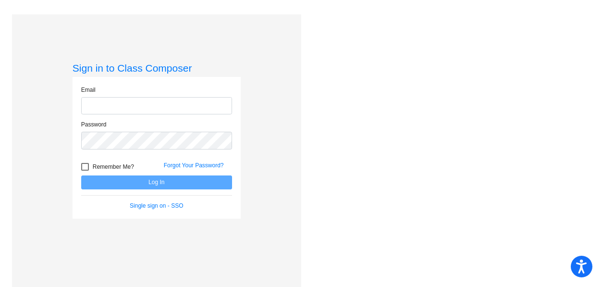 This screenshot has height=287, width=602. I want to click on h3: Sign in to Class Composer, so click(157, 68).